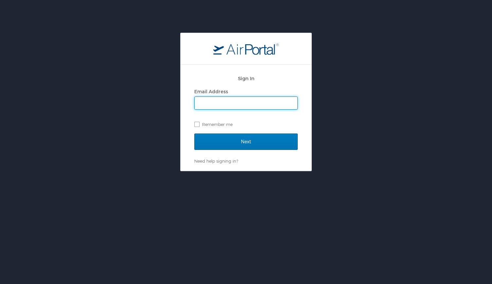 This screenshot has width=492, height=284. I want to click on label: Remember me, so click(246, 124).